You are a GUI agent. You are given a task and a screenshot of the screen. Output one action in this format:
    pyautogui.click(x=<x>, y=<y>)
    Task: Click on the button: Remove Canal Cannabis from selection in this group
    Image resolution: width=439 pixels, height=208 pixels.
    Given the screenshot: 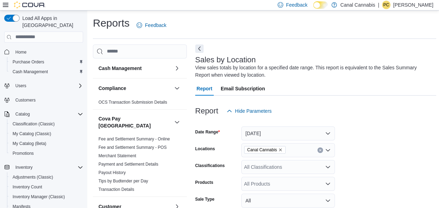 What is the action you would take?
    pyautogui.click(x=281, y=150)
    